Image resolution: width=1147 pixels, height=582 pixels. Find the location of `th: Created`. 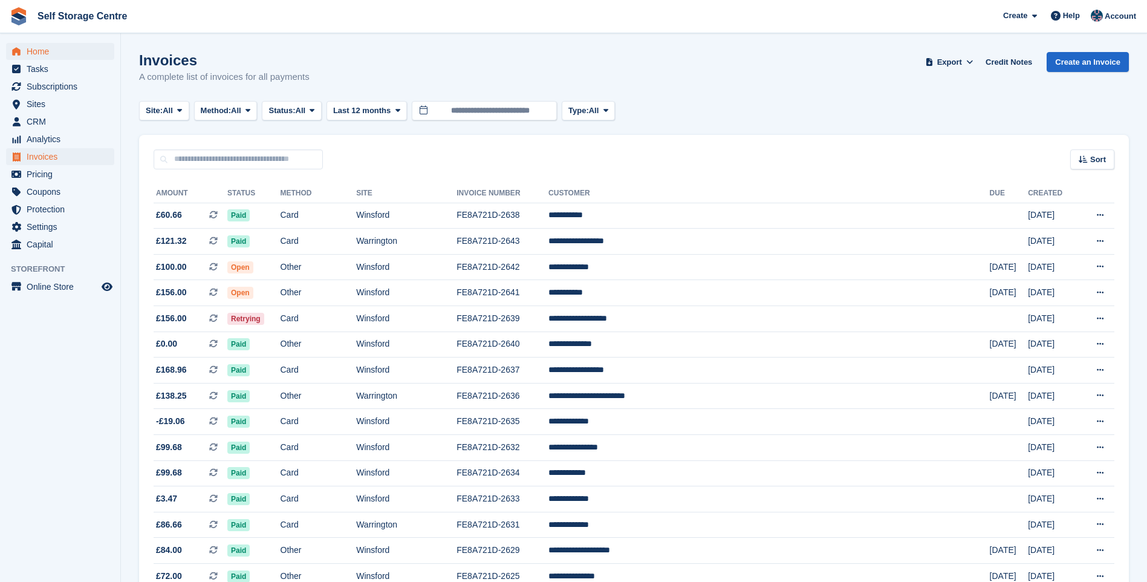

th: Created is located at coordinates (1053, 193).